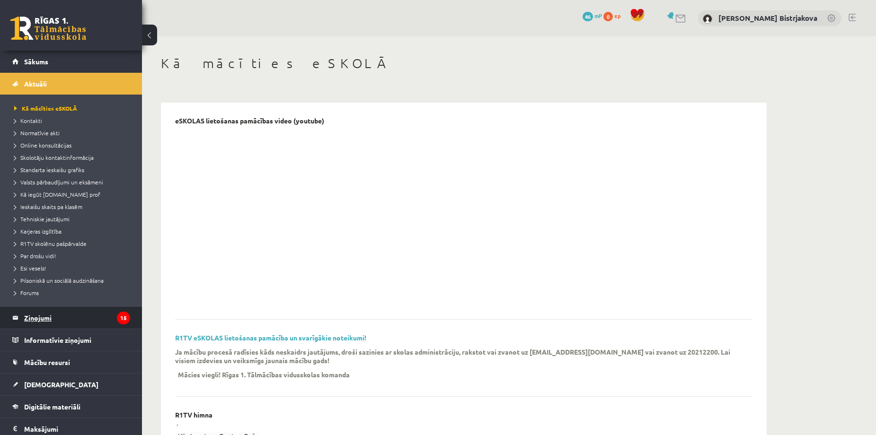 The height and width of the screenshot is (435, 876). What do you see at coordinates (50, 244) in the screenshot?
I see `span: R1TV skolēnu pašpārvalde` at bounding box center [50, 244].